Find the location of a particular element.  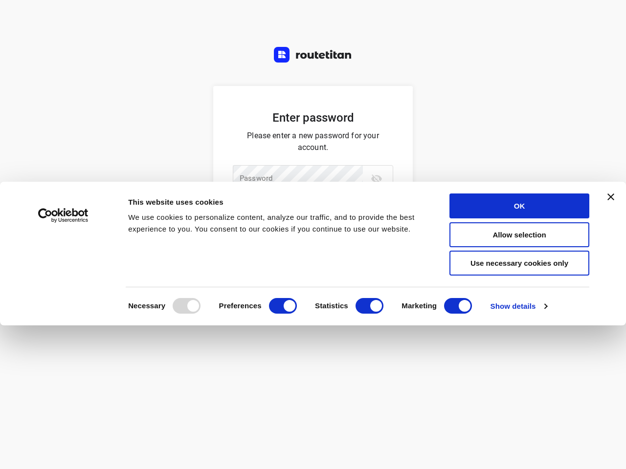

strong: Statistics is located at coordinates (331, 305).